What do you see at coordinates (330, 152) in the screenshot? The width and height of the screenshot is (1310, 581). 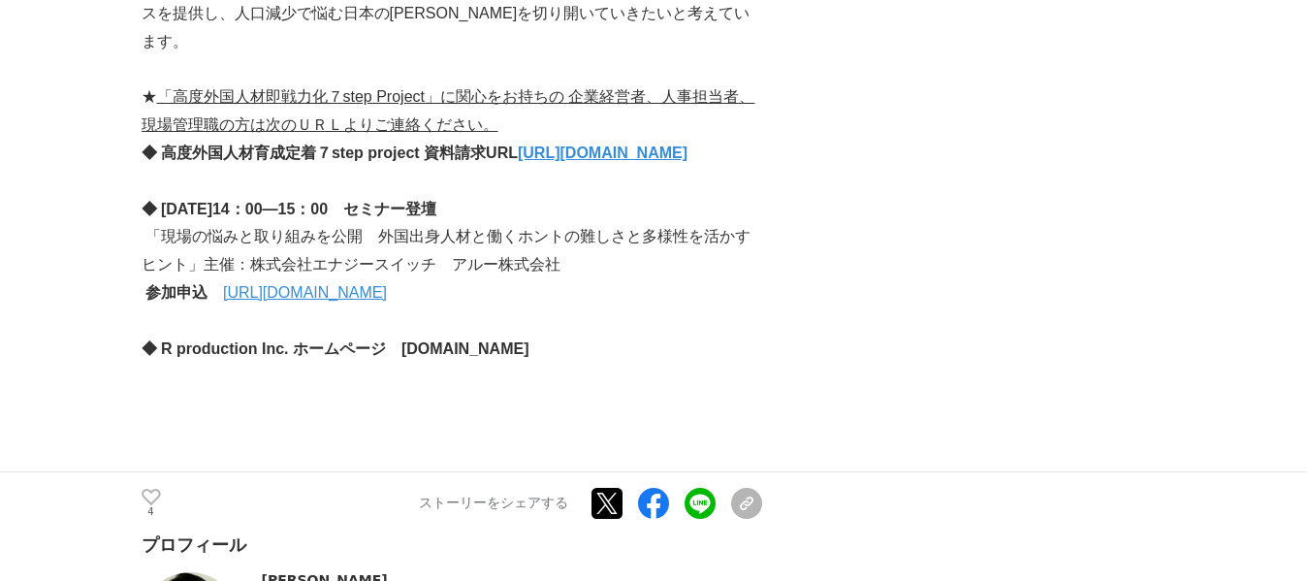 I see `strong: ◆ 高度外国人材育成定着７step project 資料請求URL` at bounding box center [330, 152].